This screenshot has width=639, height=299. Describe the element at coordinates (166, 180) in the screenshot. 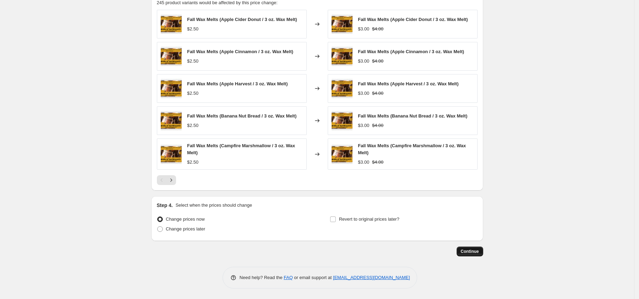

I see `nav: Pagination` at that location.